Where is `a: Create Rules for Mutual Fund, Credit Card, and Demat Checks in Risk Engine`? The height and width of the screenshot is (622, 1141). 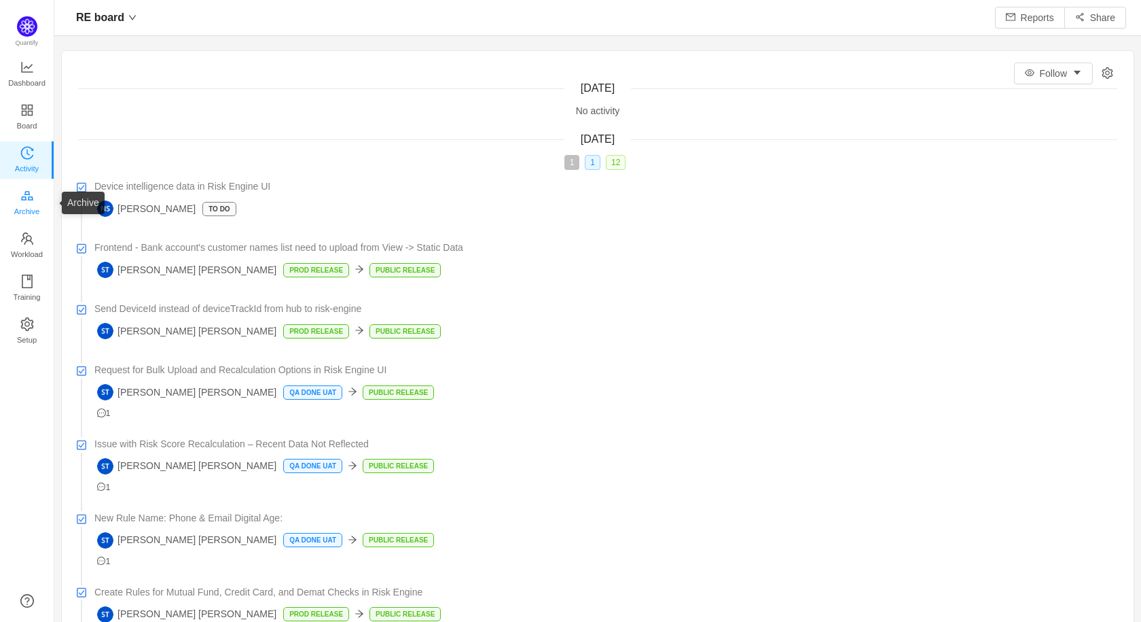 a: Create Rules for Mutual Fund, Credit Card, and Demat Checks in Risk Engine is located at coordinates (606, 592).